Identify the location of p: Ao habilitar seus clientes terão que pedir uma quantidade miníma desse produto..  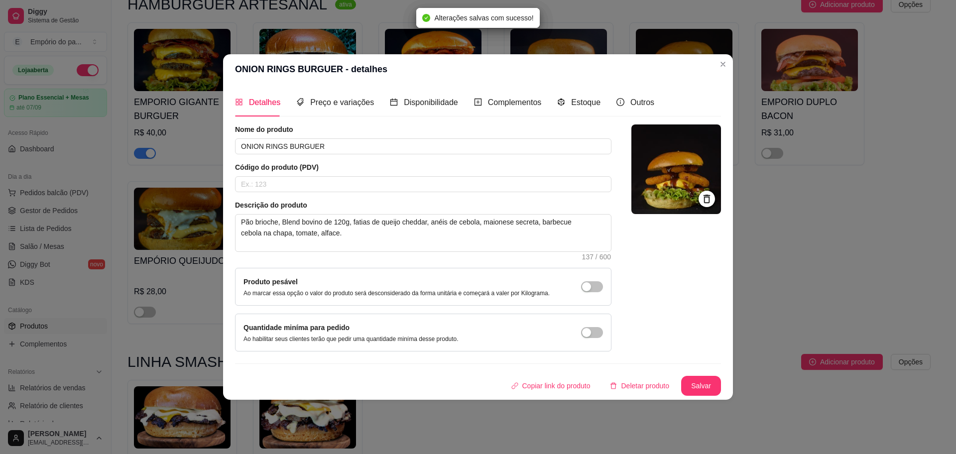
(351, 339).